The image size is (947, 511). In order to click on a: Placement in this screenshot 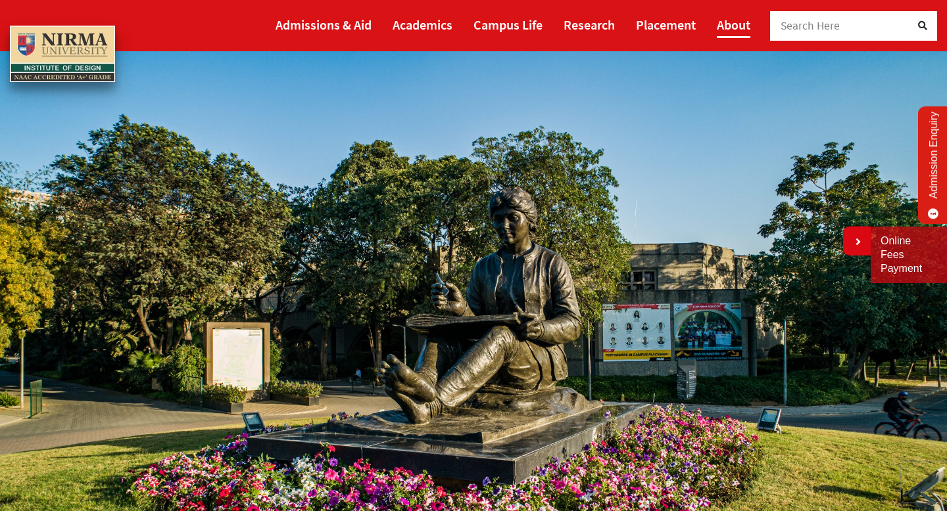, I will do `click(665, 24)`.